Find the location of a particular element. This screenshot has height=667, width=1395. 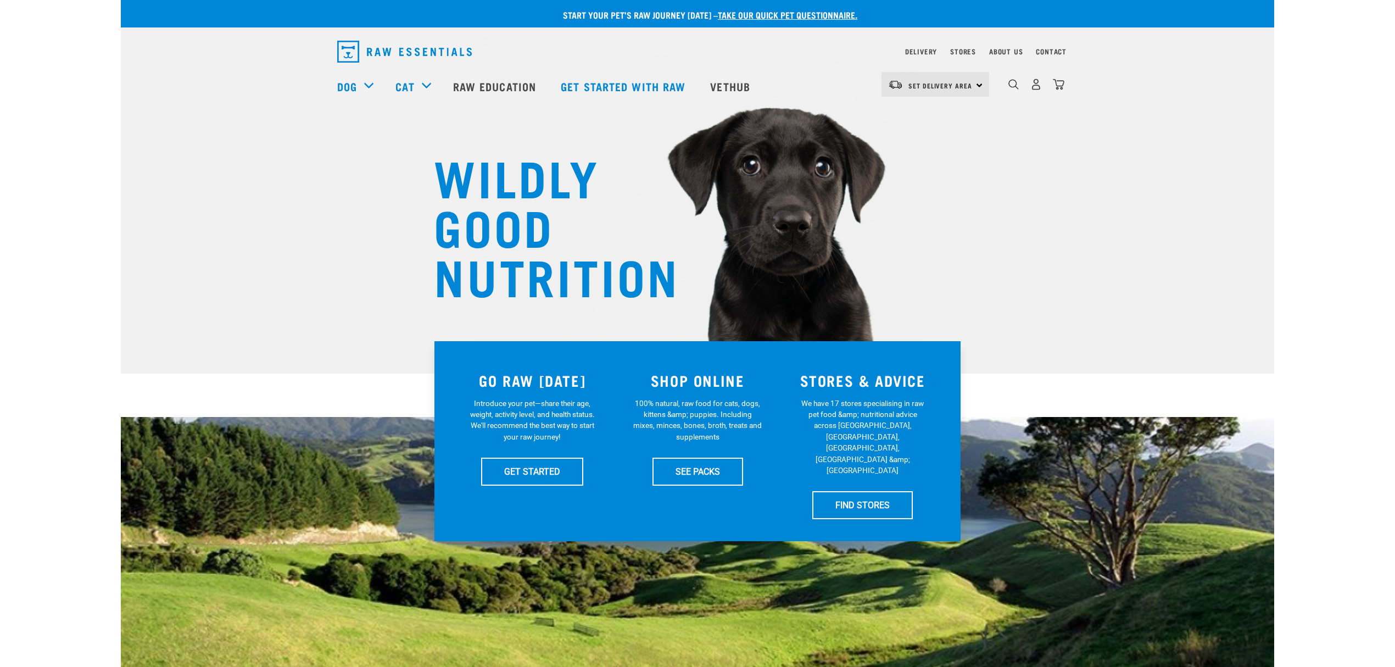

a: Contact is located at coordinates (1051, 51).